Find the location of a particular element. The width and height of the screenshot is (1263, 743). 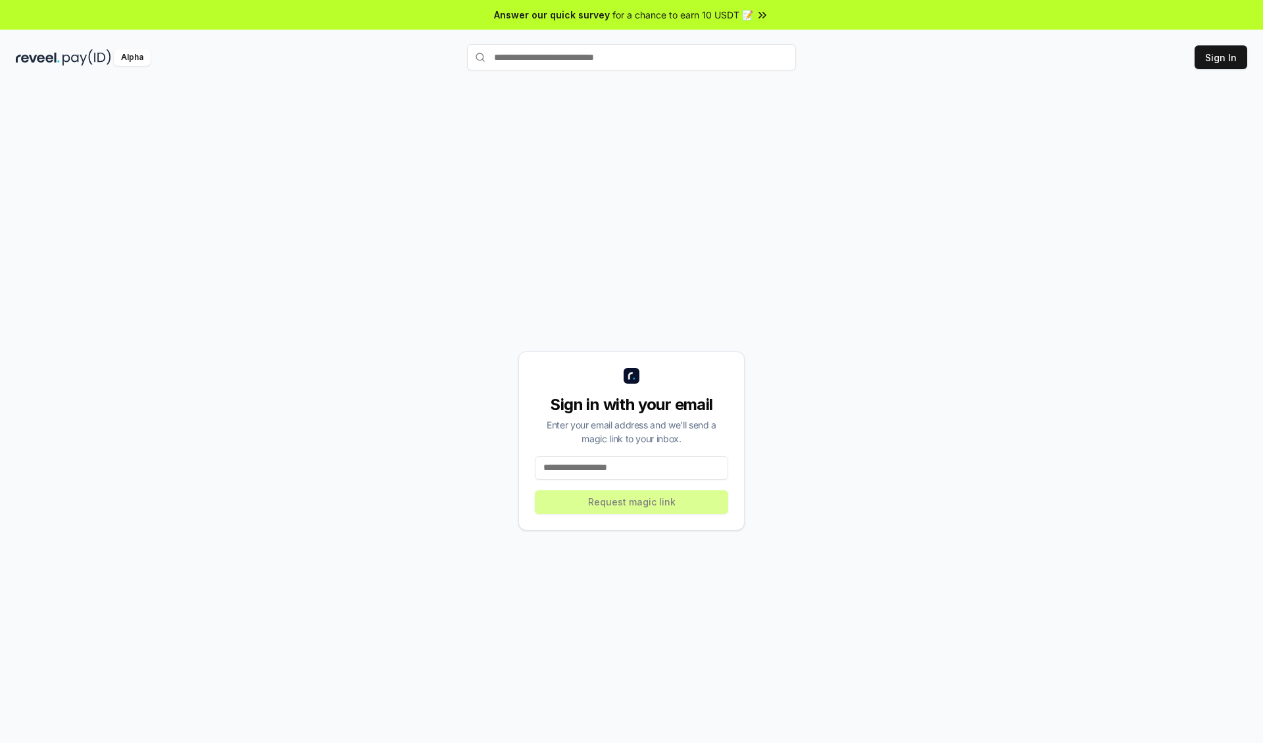

div: Alpha is located at coordinates (132, 57).